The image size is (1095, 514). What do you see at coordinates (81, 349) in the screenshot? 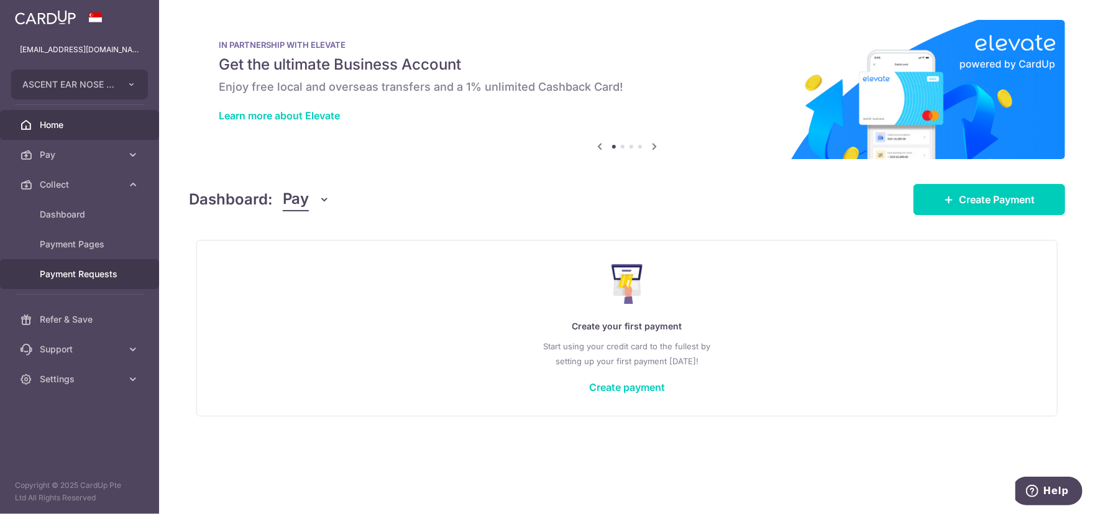
I see `span: Support` at bounding box center [81, 349].